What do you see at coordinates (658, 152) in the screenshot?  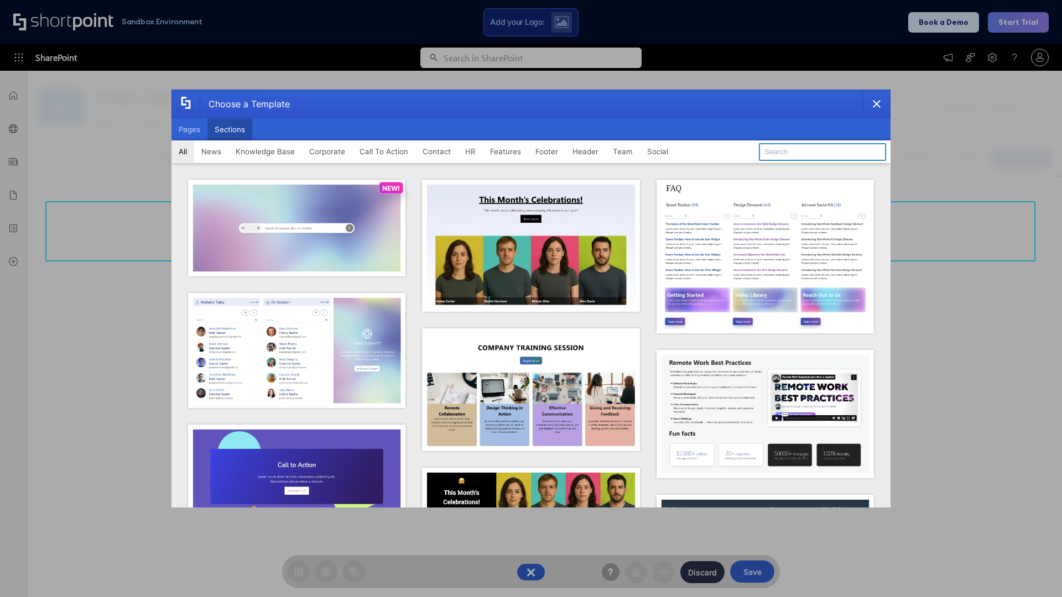 I see `button: Social` at bounding box center [658, 152].